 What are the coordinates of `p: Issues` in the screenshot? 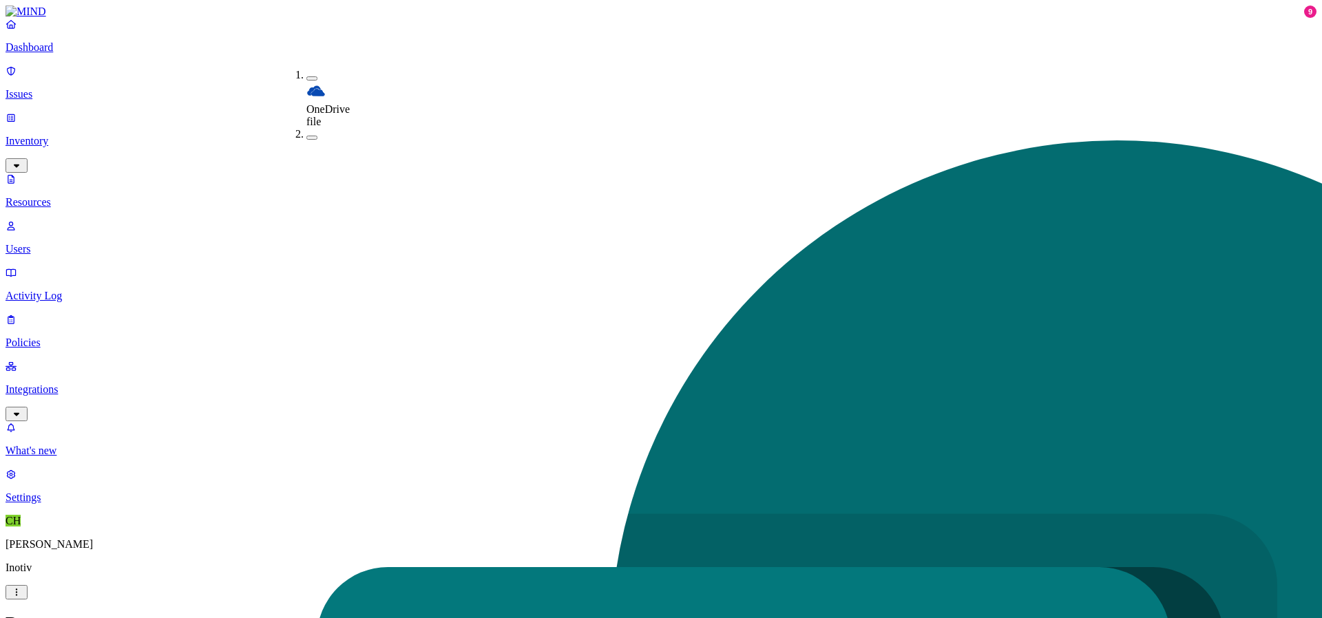 It's located at (661, 94).